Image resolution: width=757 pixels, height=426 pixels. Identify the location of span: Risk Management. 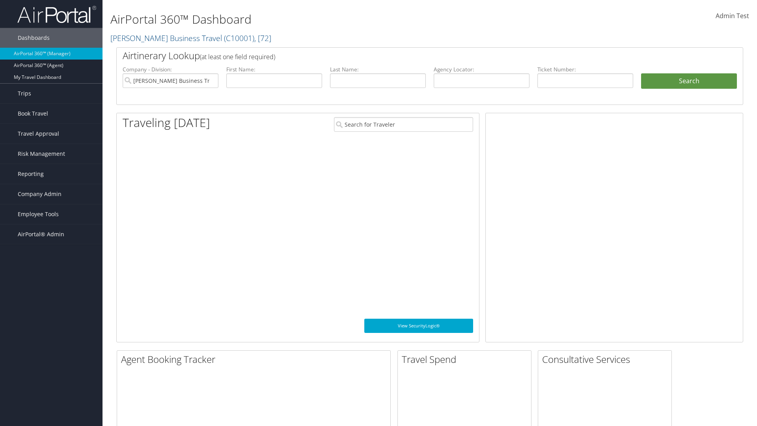
(41, 154).